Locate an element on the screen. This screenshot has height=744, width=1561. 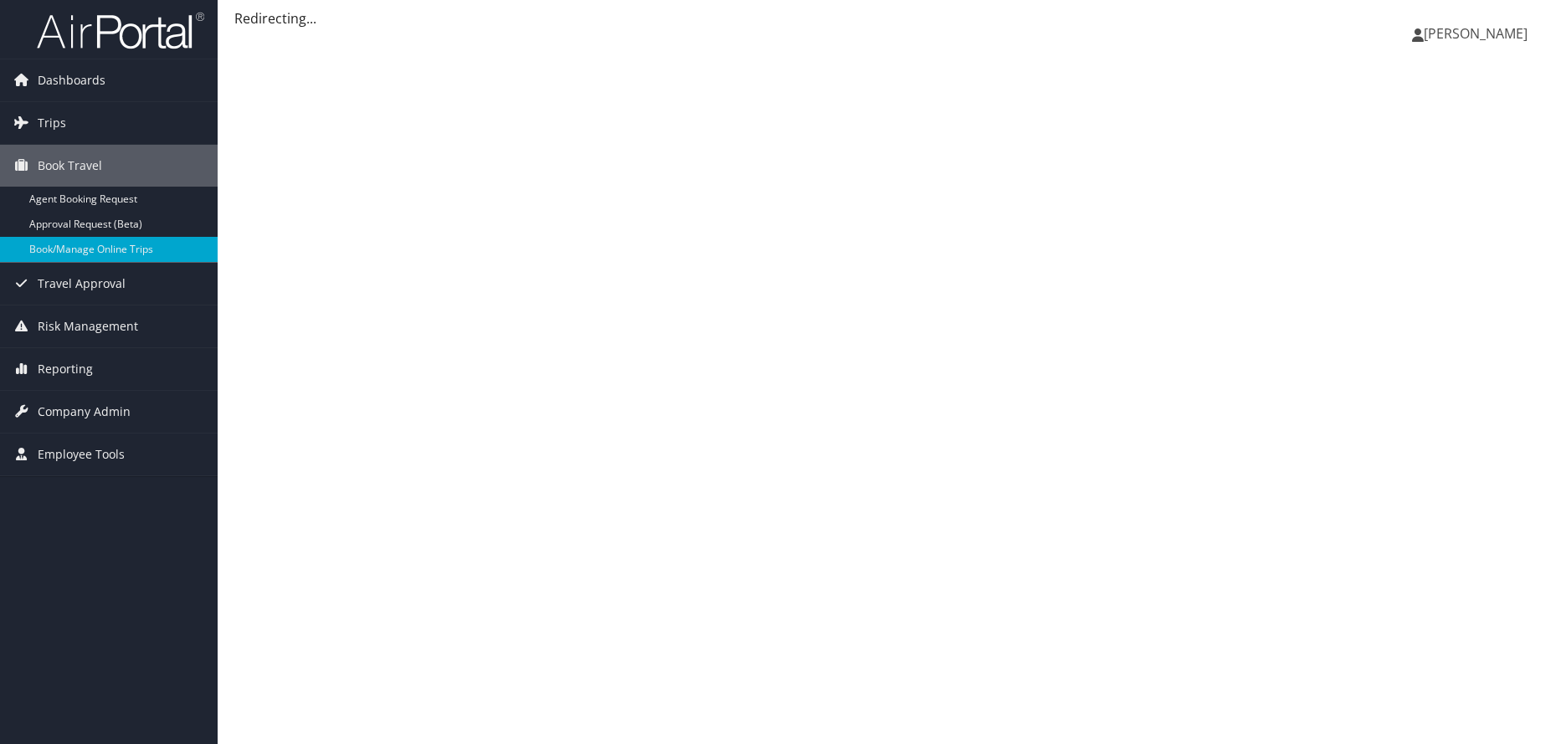
span: Book Travel is located at coordinates (69, 166).